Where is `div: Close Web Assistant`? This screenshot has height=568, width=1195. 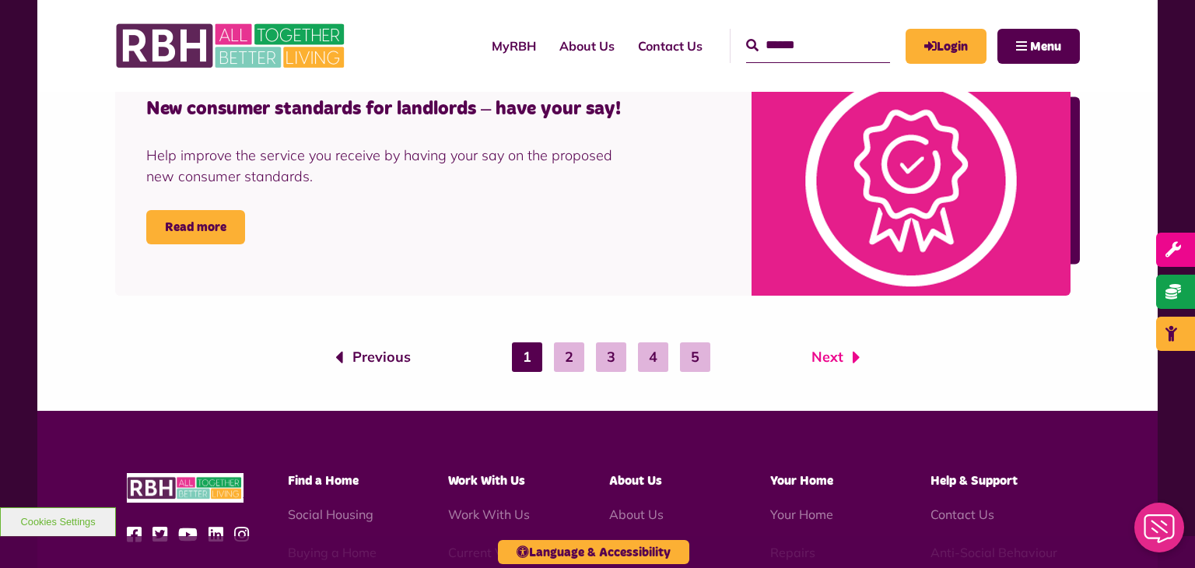
div: Close Web Assistant is located at coordinates (34, 30).